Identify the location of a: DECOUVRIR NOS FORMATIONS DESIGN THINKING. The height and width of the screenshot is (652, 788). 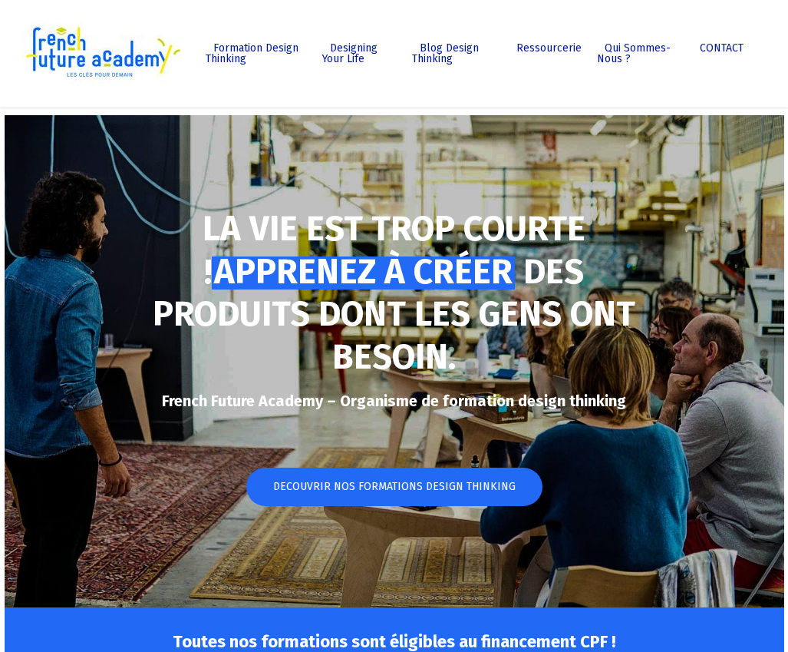
(395, 487).